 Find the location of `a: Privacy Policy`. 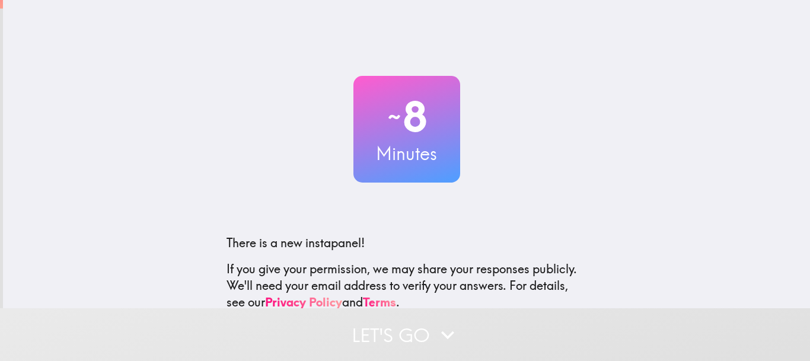

a: Privacy Policy is located at coordinates (304, 302).